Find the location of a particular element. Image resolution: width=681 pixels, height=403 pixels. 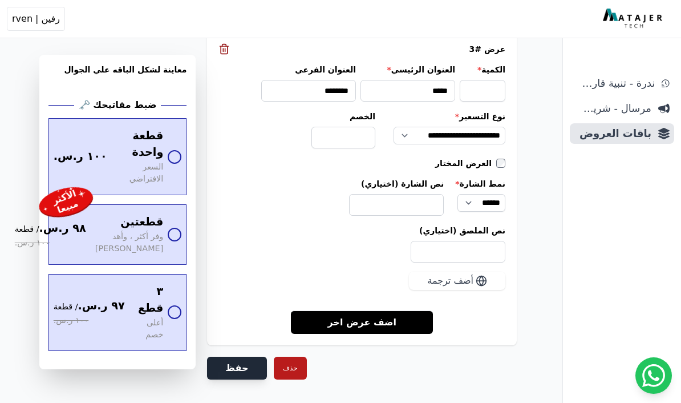

span: السعر الافتراضي is located at coordinates (140, 173).